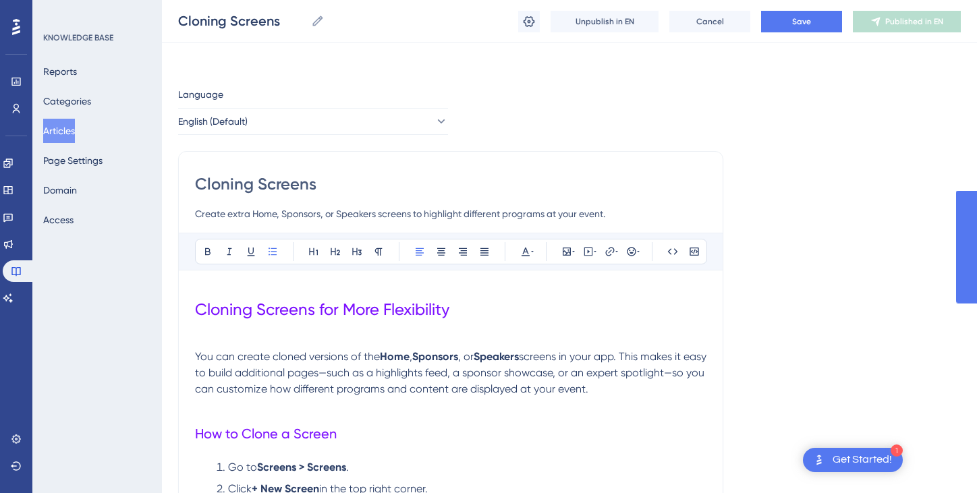  Describe the element at coordinates (862, 460) in the screenshot. I see `div: Get Started!` at that location.